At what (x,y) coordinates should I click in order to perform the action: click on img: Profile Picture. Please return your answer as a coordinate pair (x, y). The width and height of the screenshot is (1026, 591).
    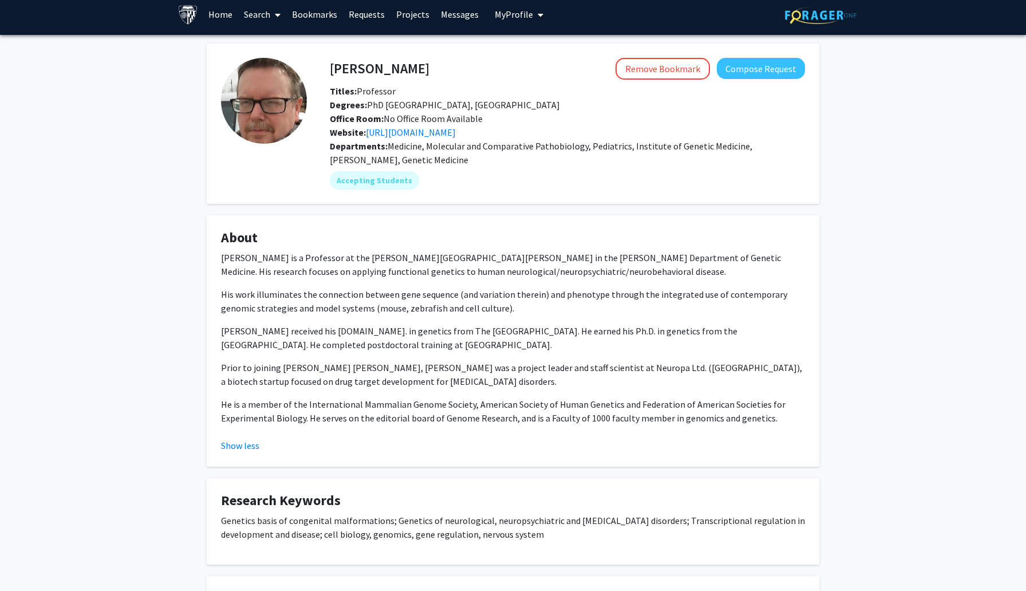
    Looking at the image, I should click on (264, 101).